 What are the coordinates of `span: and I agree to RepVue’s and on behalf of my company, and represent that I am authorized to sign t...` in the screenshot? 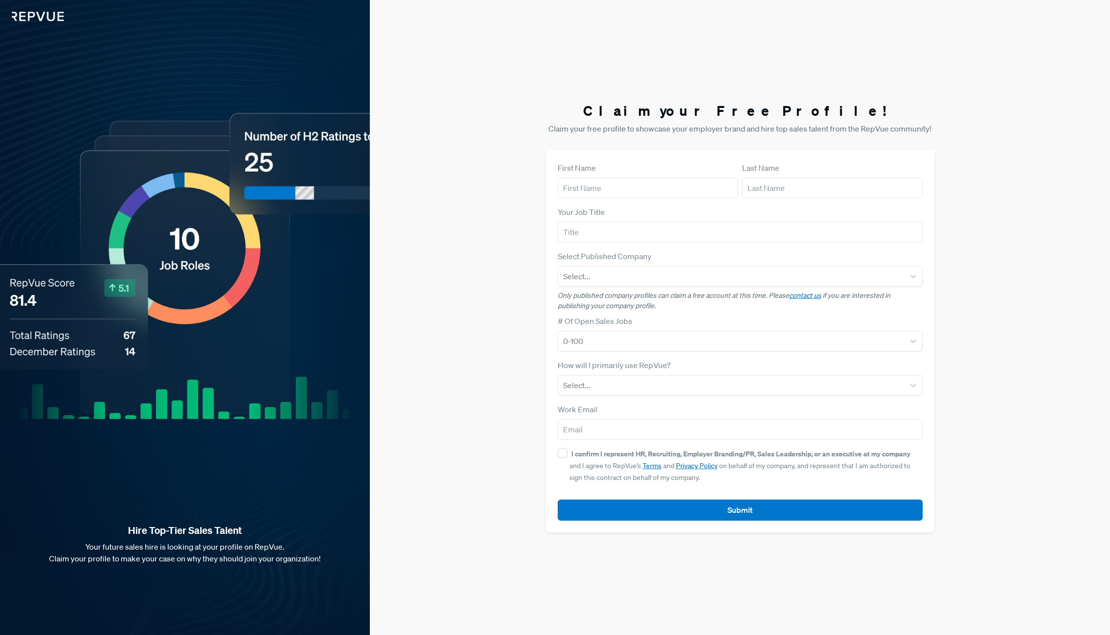 It's located at (740, 466).